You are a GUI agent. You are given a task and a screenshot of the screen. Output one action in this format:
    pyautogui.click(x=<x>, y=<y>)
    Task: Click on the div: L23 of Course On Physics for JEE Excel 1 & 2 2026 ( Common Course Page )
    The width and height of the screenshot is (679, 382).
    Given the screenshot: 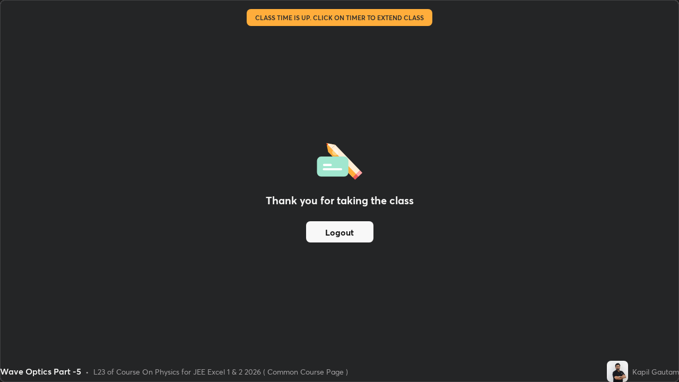 What is the action you would take?
    pyautogui.click(x=221, y=371)
    